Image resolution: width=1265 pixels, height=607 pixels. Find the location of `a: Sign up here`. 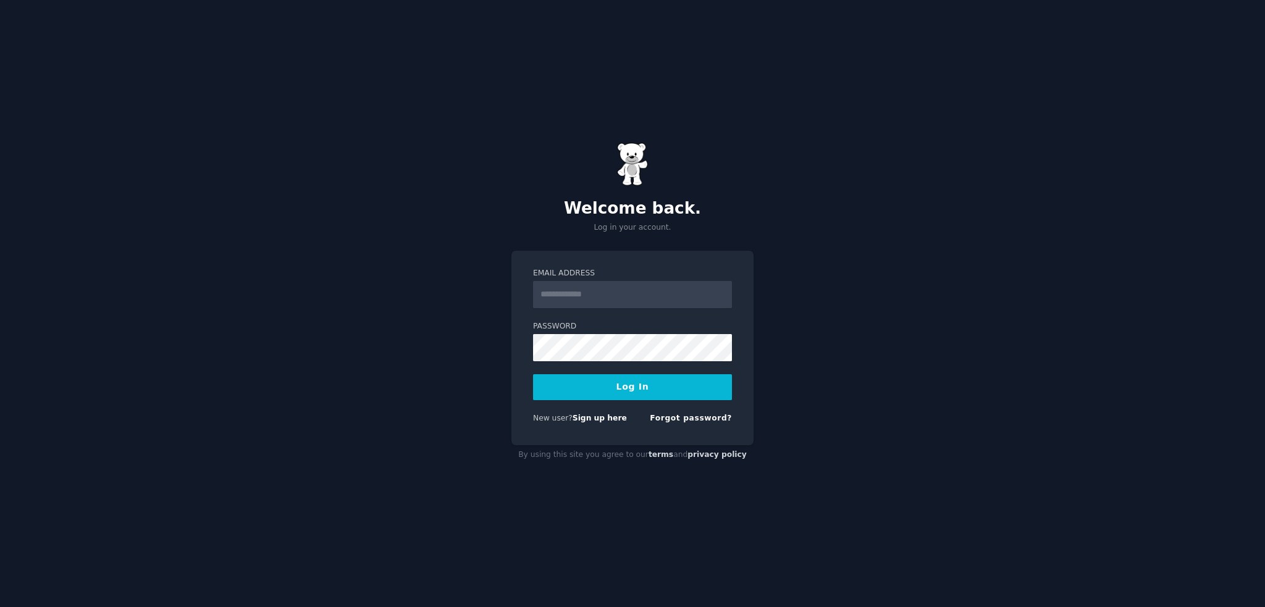

a: Sign up here is located at coordinates (600, 418).